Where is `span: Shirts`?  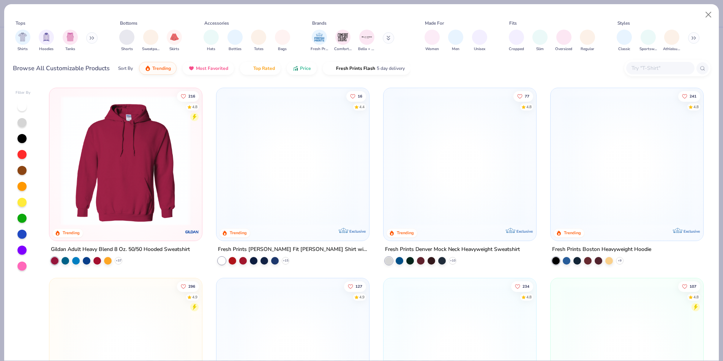
span: Shirts is located at coordinates (22, 49).